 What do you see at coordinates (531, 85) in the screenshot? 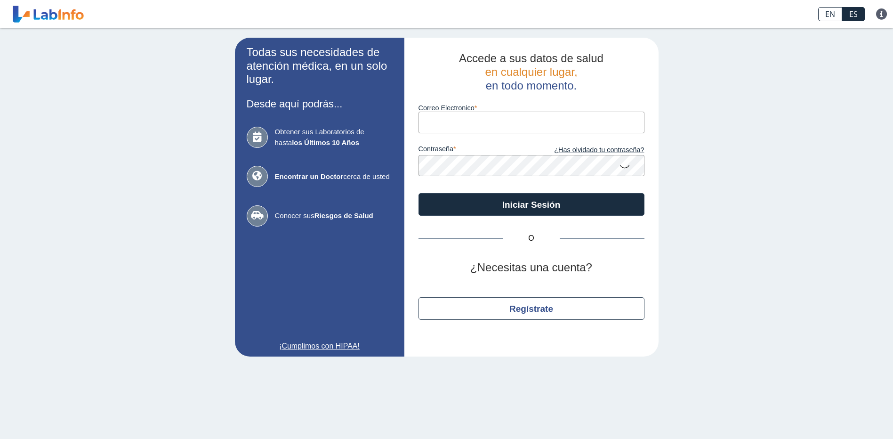
I see `span: en todo momento.` at bounding box center [531, 85].